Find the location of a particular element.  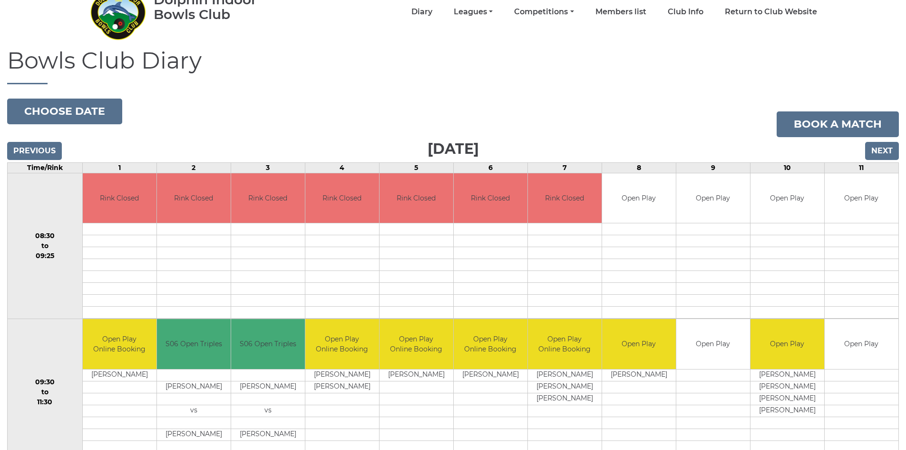

td: 3 is located at coordinates (268, 167).